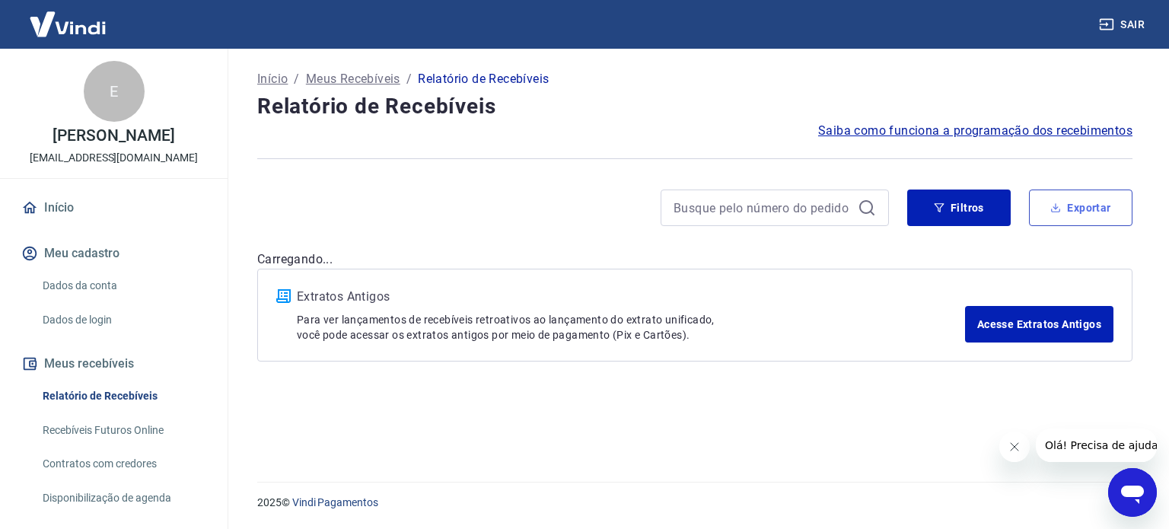 This screenshot has width=1169, height=529. I want to click on input: Busque pelo número do pedido, so click(763, 208).